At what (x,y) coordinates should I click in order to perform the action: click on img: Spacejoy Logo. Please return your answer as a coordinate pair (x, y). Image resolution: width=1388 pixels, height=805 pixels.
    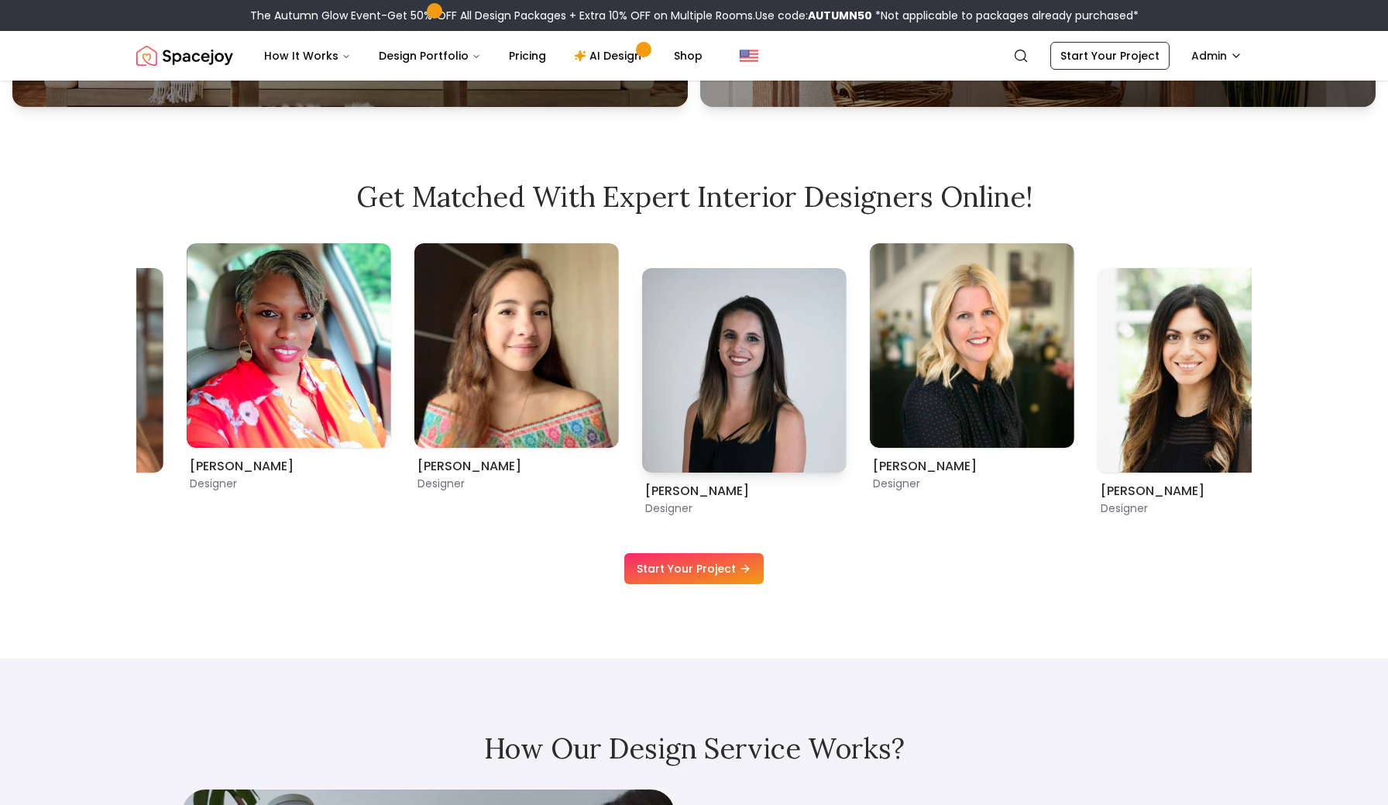
    Looking at the image, I should click on (184, 56).